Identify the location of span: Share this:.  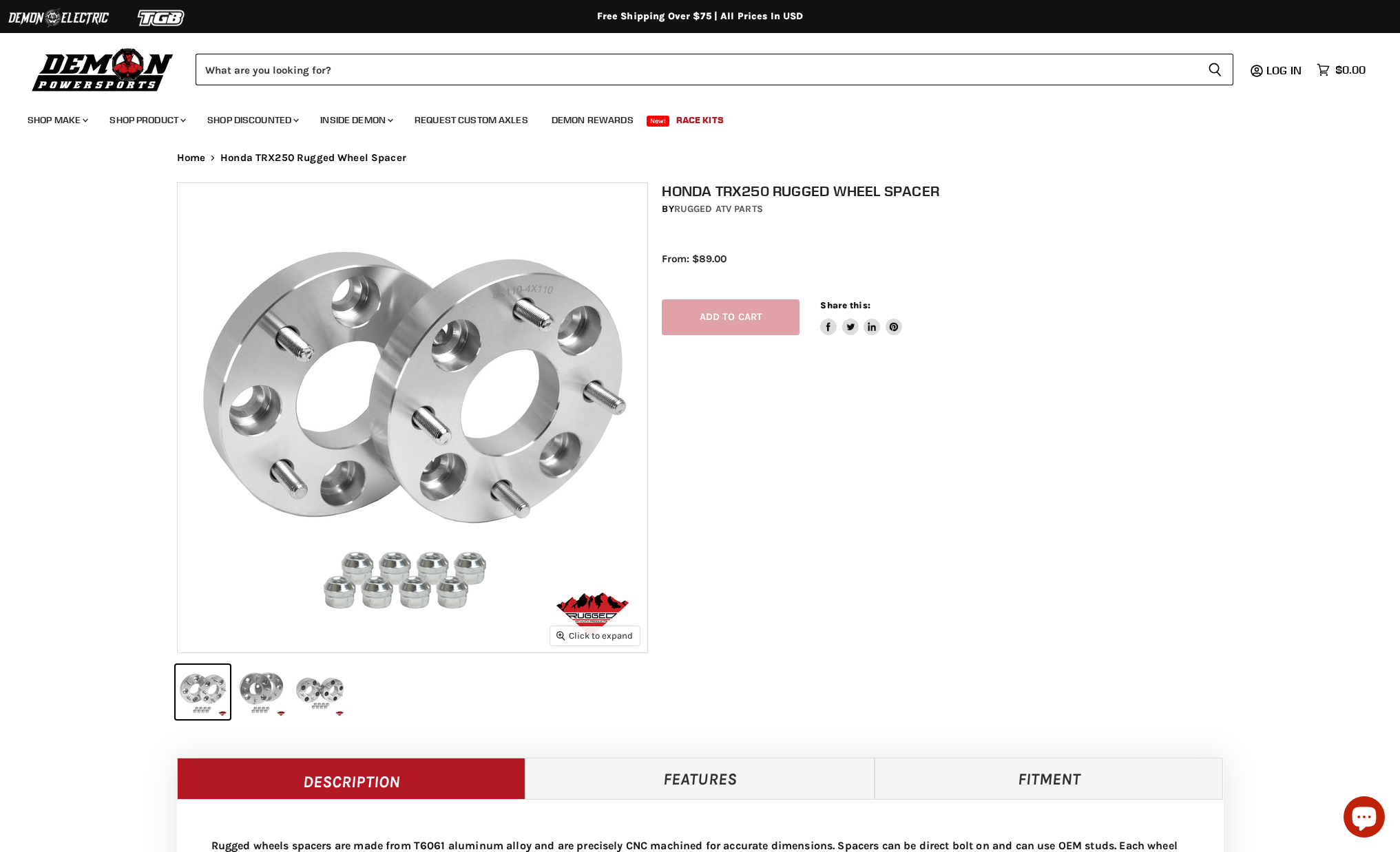
(844, 305).